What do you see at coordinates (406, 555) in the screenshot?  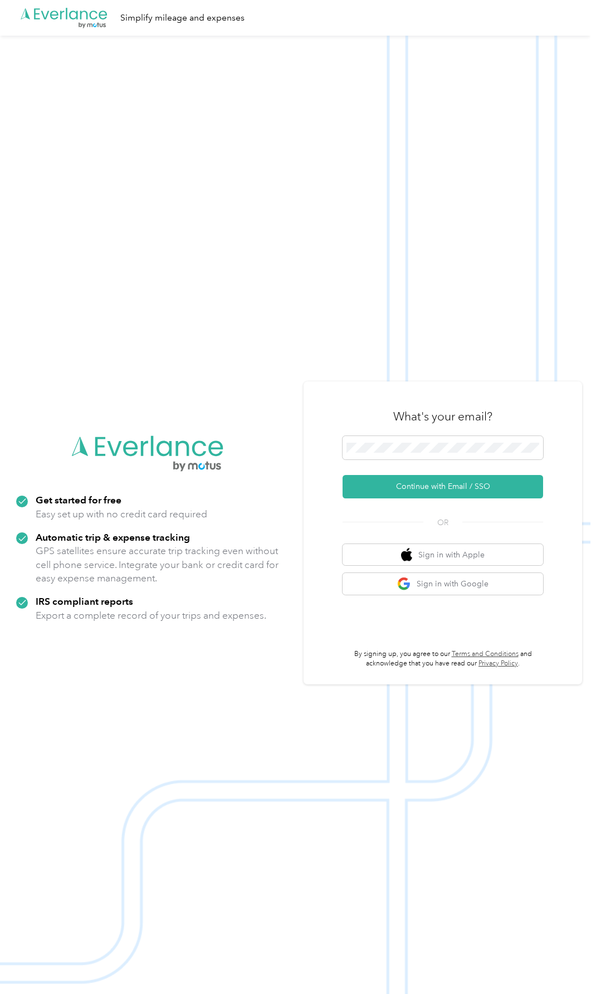 I see `img: apple logo` at bounding box center [406, 555].